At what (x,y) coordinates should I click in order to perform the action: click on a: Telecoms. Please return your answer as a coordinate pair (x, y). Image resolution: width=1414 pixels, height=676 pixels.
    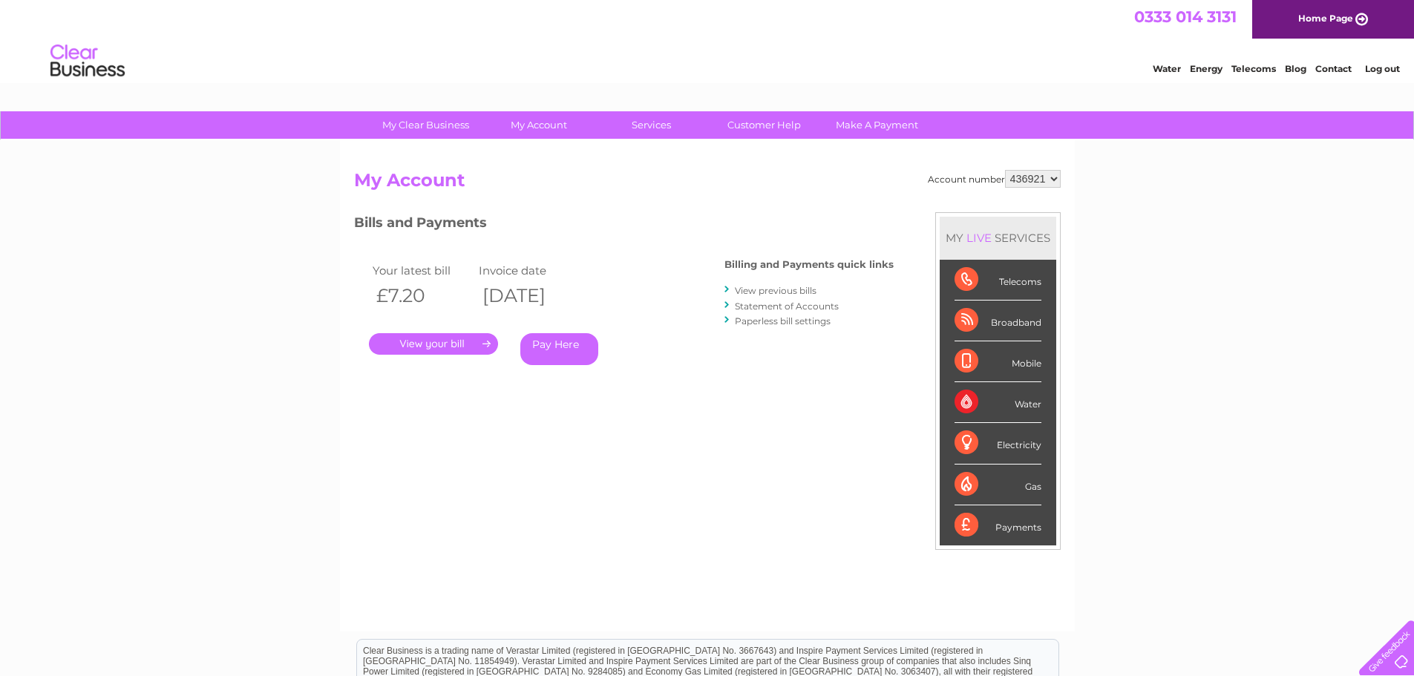
    Looking at the image, I should click on (1254, 68).